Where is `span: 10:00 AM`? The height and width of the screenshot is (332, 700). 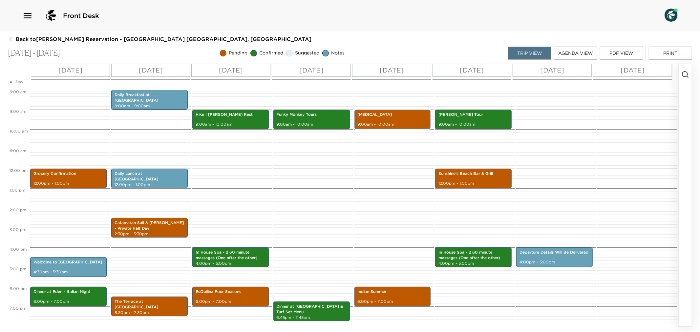
span: 10:00 AM is located at coordinates (19, 131).